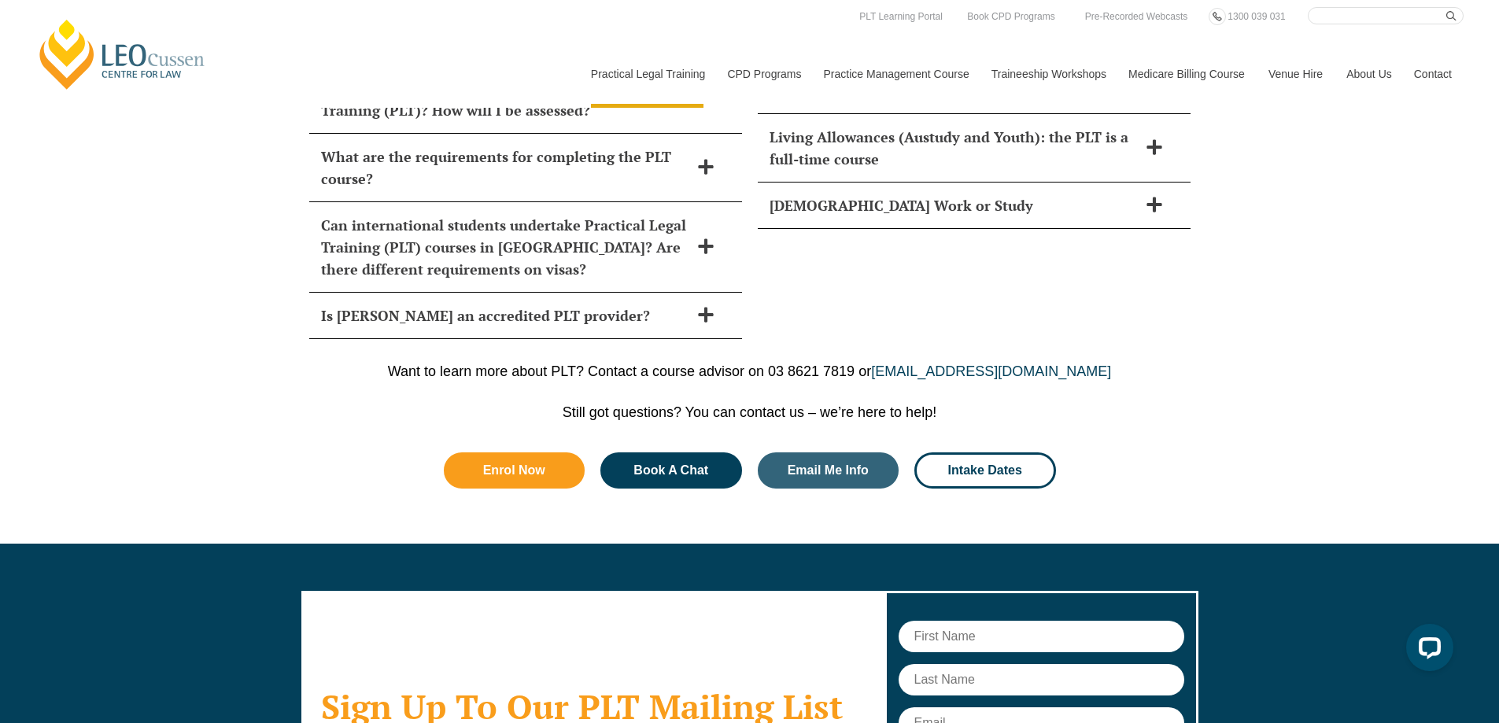 This screenshot has height=723, width=1499. I want to click on a: Pre-Recorded Webcasts, so click(1136, 17).